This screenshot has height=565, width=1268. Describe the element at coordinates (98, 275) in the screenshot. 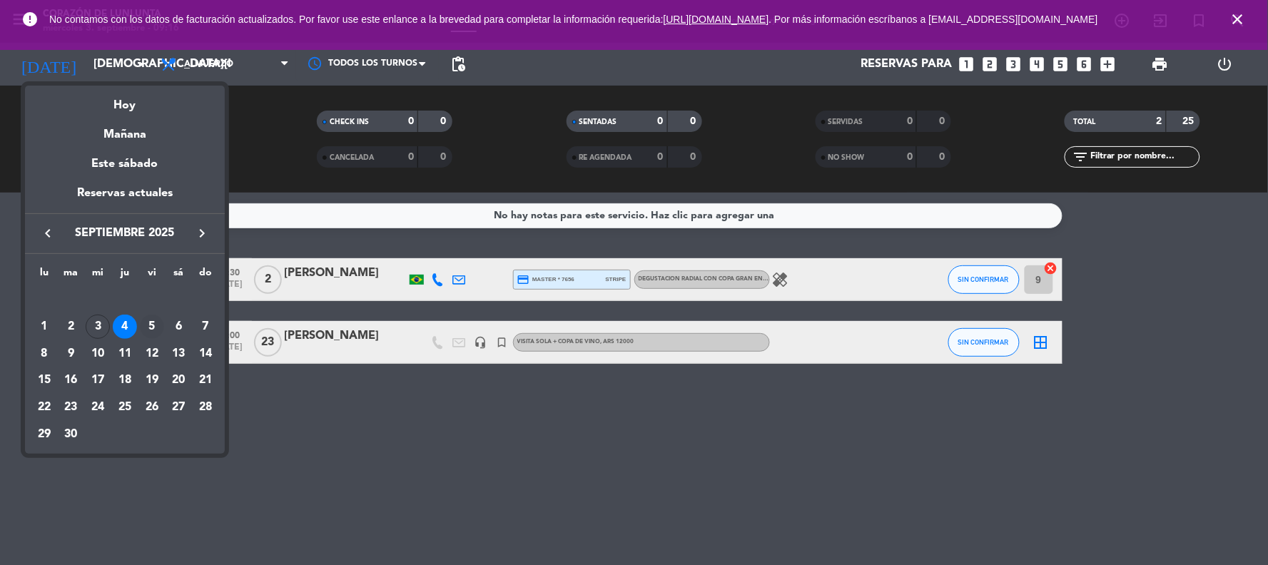

I see `th: miércoles` at that location.